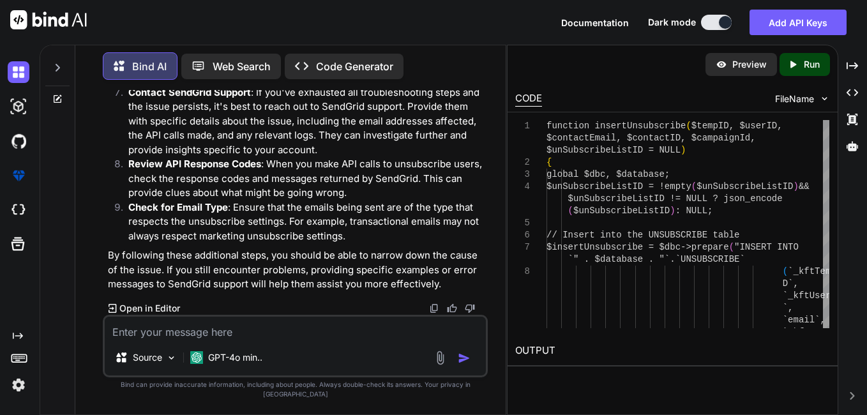 This screenshot has height=415, width=867. I want to click on img: darkAi-studio, so click(19, 107).